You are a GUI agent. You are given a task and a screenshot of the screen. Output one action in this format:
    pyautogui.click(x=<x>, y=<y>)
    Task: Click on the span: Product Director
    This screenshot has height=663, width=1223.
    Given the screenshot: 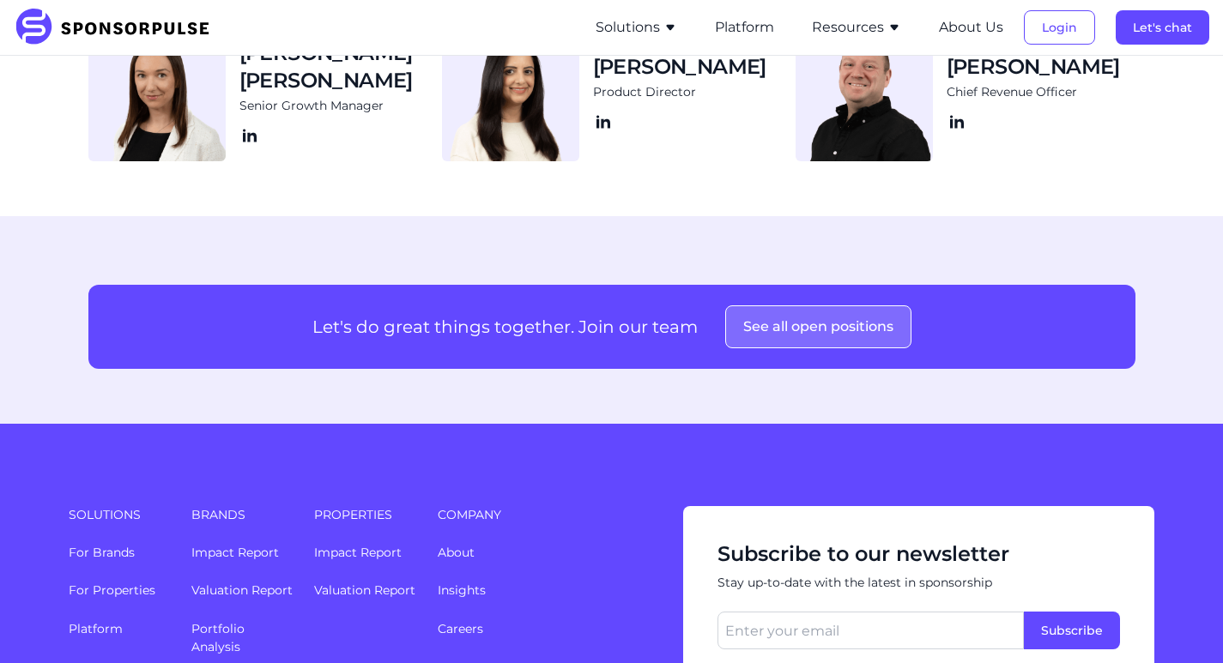 What is the action you would take?
    pyautogui.click(x=644, y=93)
    